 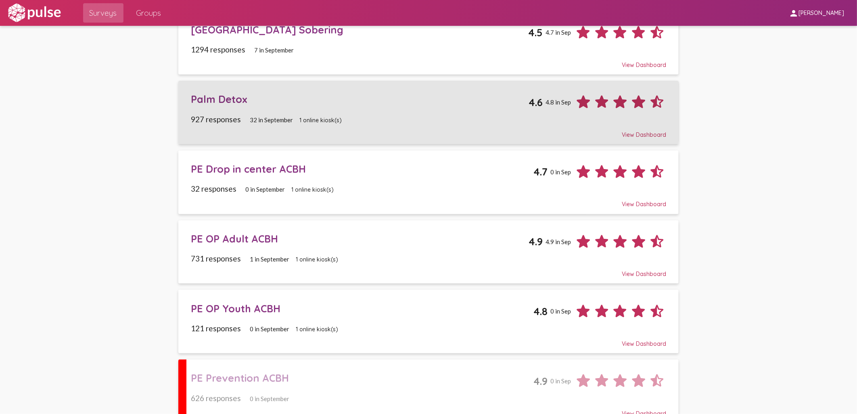 What do you see at coordinates (149, 13) in the screenshot?
I see `a: Groups` at bounding box center [149, 13].